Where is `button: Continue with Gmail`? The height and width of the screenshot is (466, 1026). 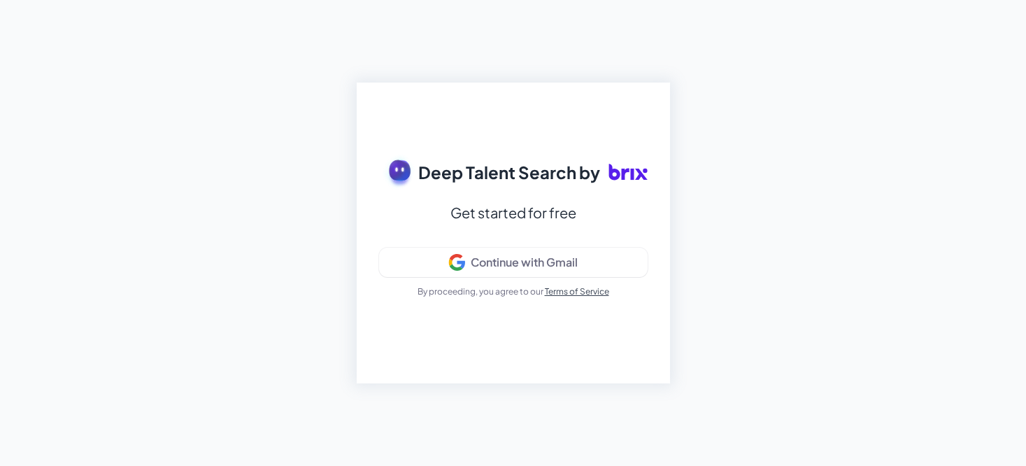 button: Continue with Gmail is located at coordinates (513, 262).